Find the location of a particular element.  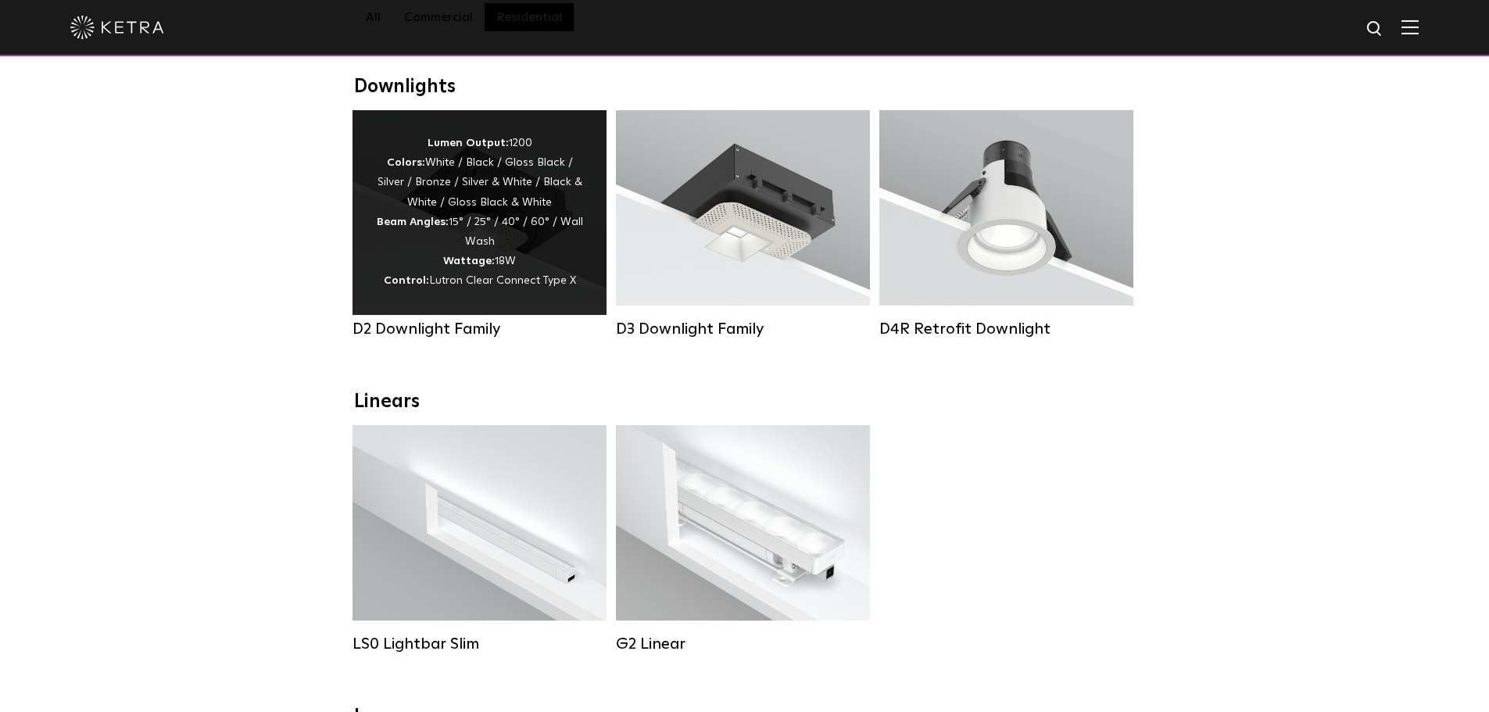

strong: Colors: is located at coordinates (406, 163).